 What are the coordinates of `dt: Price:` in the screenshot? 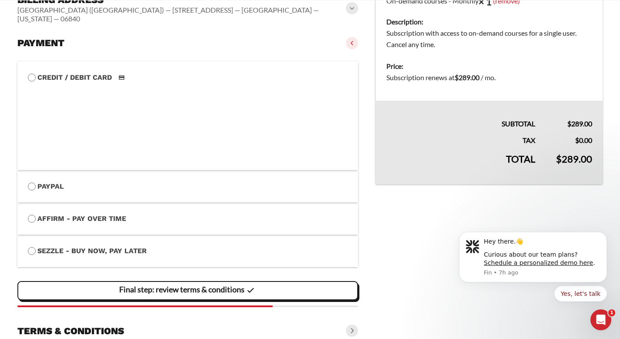 It's located at (489, 66).